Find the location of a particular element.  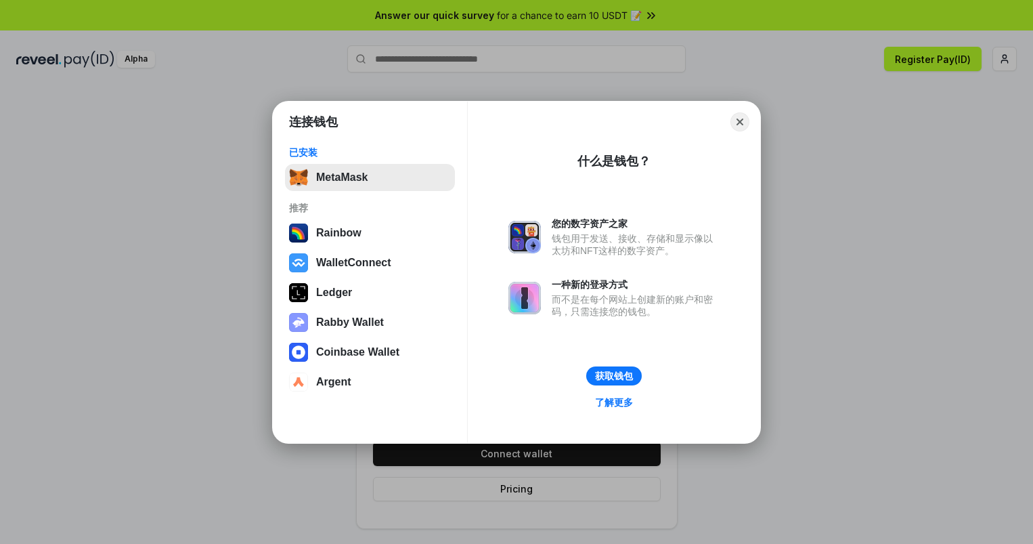

div: 推荐 is located at coordinates (370, 208).